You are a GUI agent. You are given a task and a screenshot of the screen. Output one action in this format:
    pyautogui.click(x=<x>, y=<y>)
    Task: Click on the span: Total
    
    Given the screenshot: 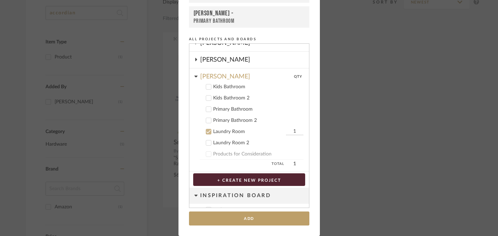 What is the action you would take?
    pyautogui.click(x=242, y=164)
    